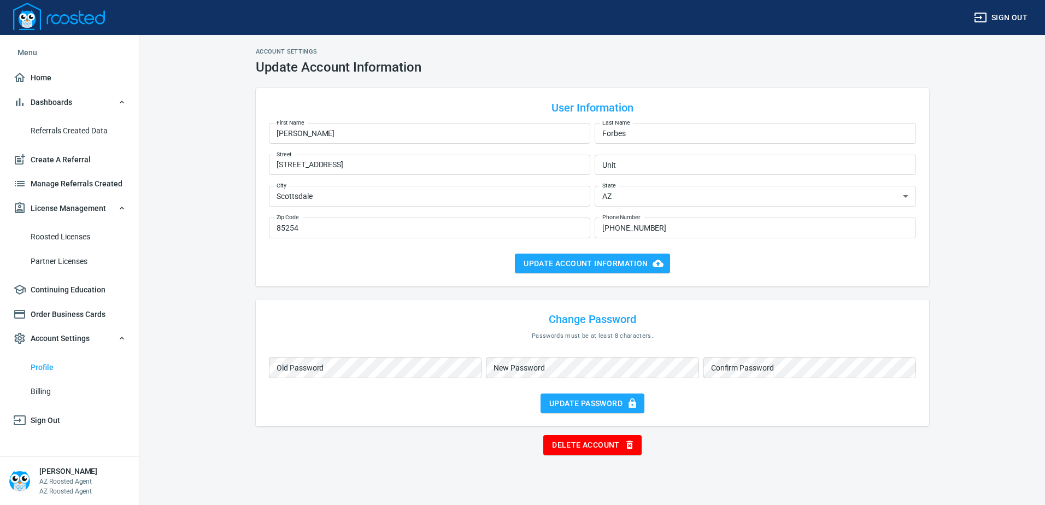 Image resolution: width=1045 pixels, height=505 pixels. What do you see at coordinates (69, 338) in the screenshot?
I see `button: Account Settings` at bounding box center [69, 338].